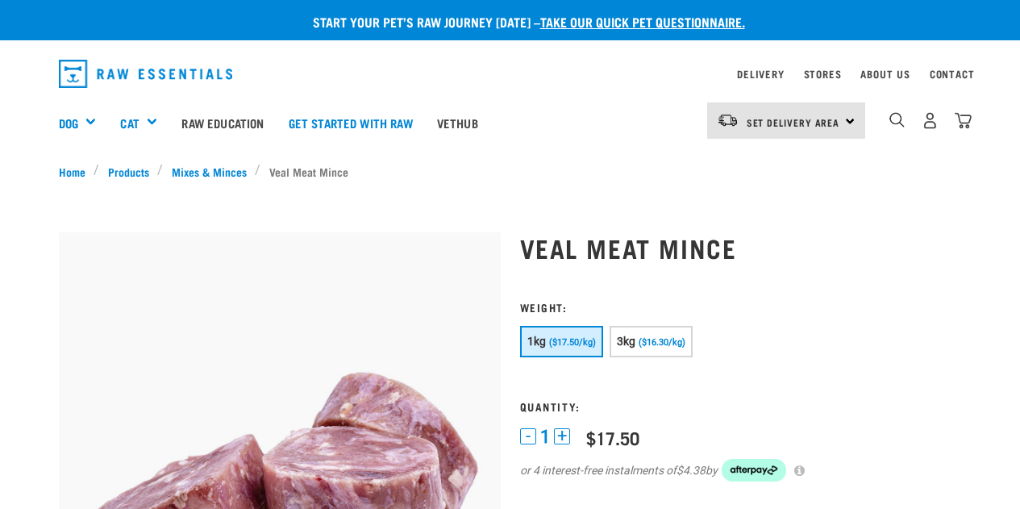  I want to click on a: take our quick pet questionnaire., so click(643, 21).